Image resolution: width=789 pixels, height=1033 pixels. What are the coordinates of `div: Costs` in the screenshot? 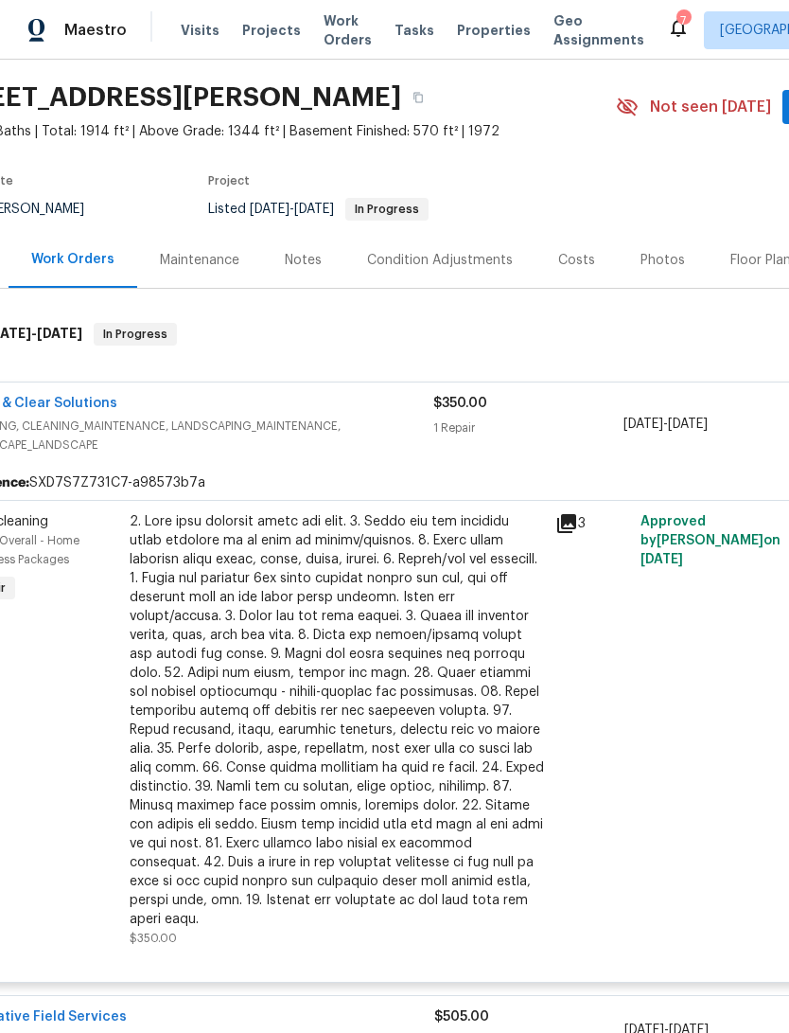 It's located at (576, 260).